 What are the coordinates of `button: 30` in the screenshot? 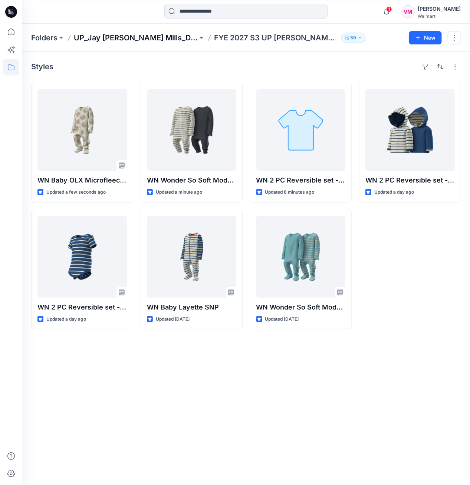 It's located at (353, 38).